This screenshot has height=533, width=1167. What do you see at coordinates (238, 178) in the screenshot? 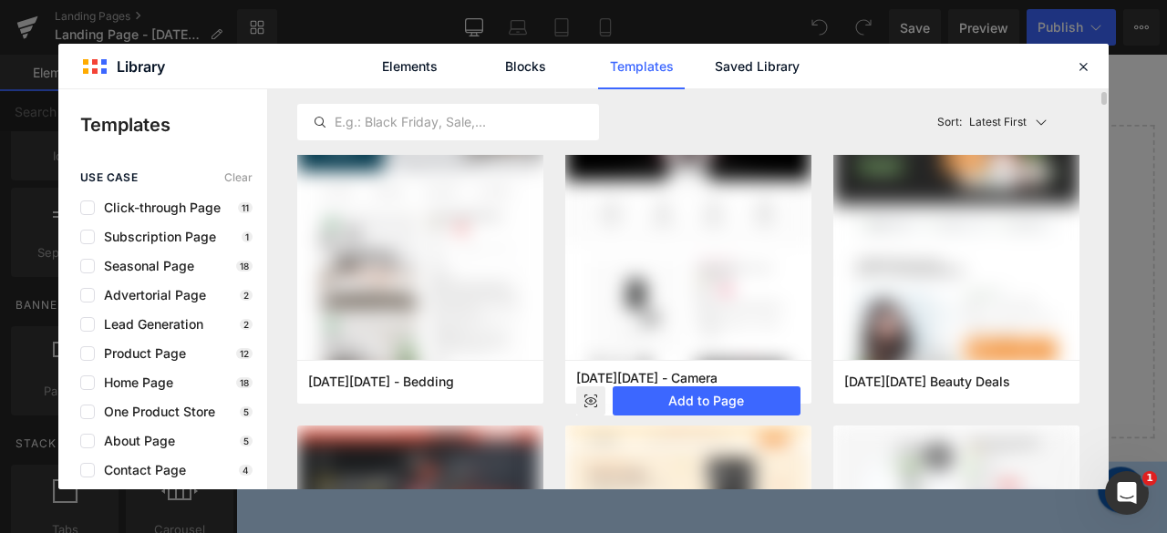
I see `span: Clear` at bounding box center [238, 178].